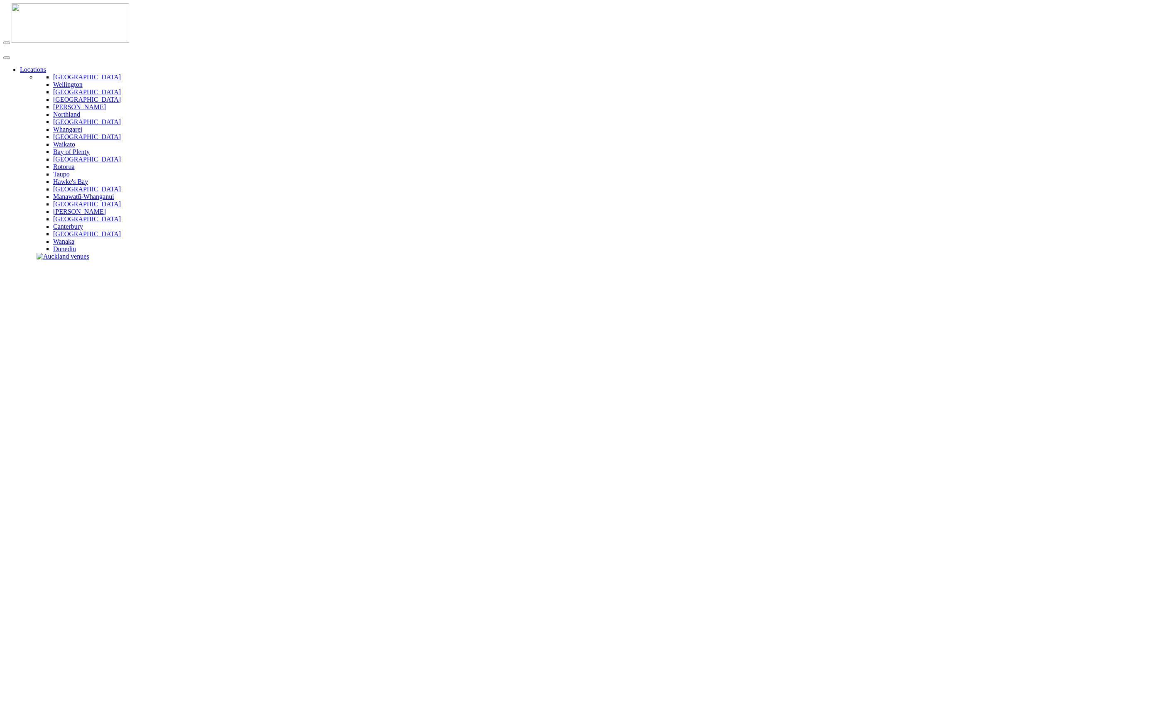 This screenshot has width=1158, height=724. Describe the element at coordinates (64, 144) in the screenshot. I see `a: Waikato` at that location.